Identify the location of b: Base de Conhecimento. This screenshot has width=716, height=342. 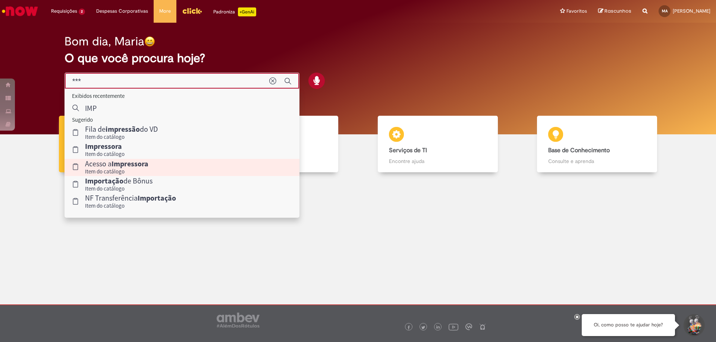
(578, 151).